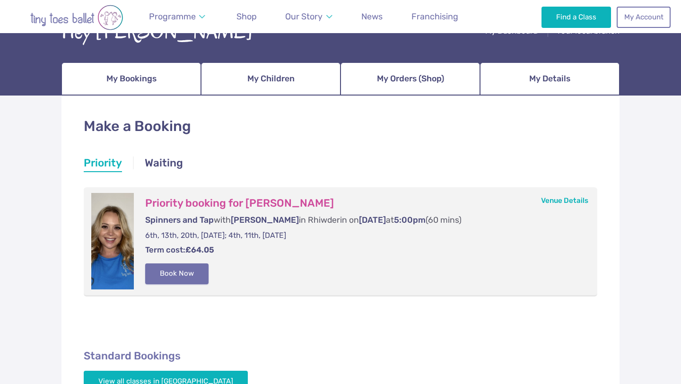  Describe the element at coordinates (271, 79) in the screenshot. I see `a: My Children` at that location.